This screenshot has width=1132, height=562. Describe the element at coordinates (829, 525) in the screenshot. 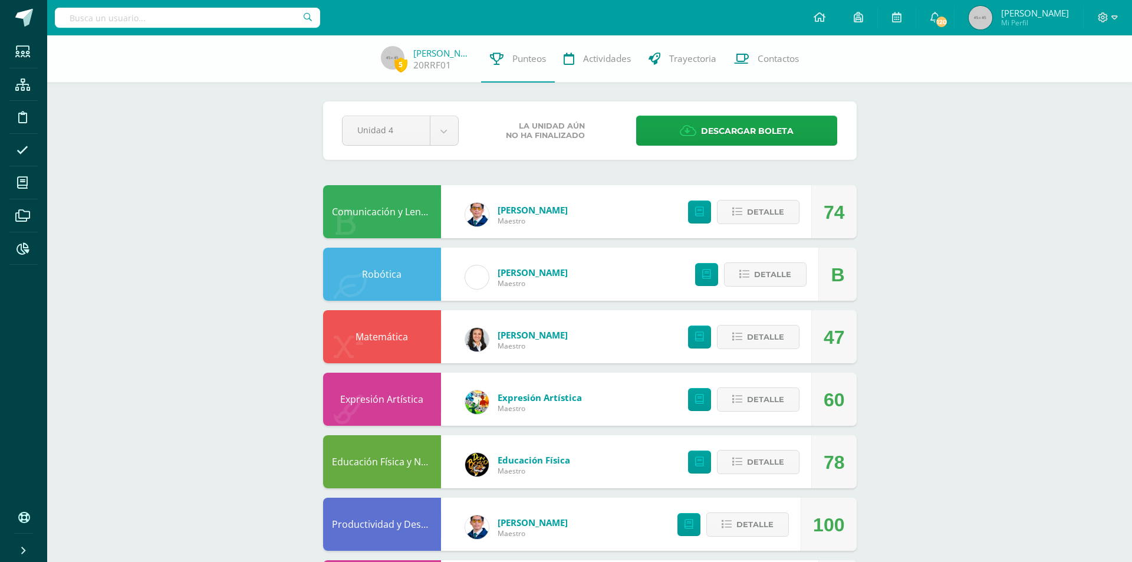

I see `div: 100` at that location.